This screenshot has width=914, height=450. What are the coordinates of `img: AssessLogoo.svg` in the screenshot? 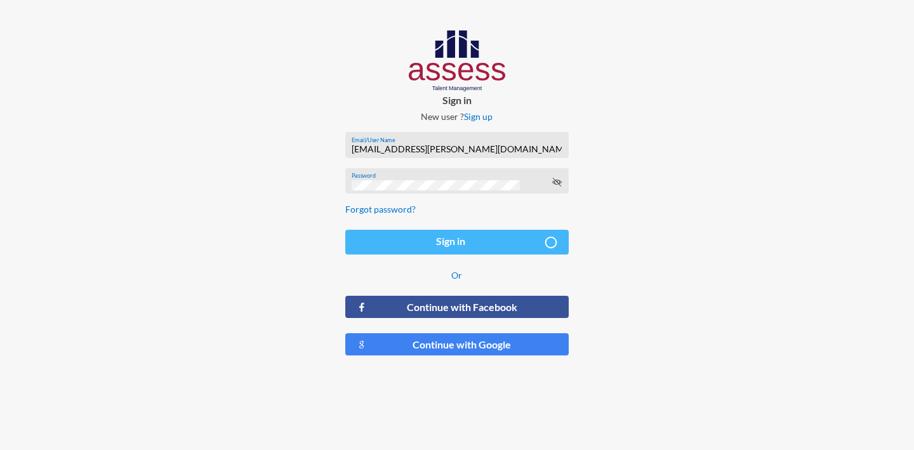 It's located at (457, 61).